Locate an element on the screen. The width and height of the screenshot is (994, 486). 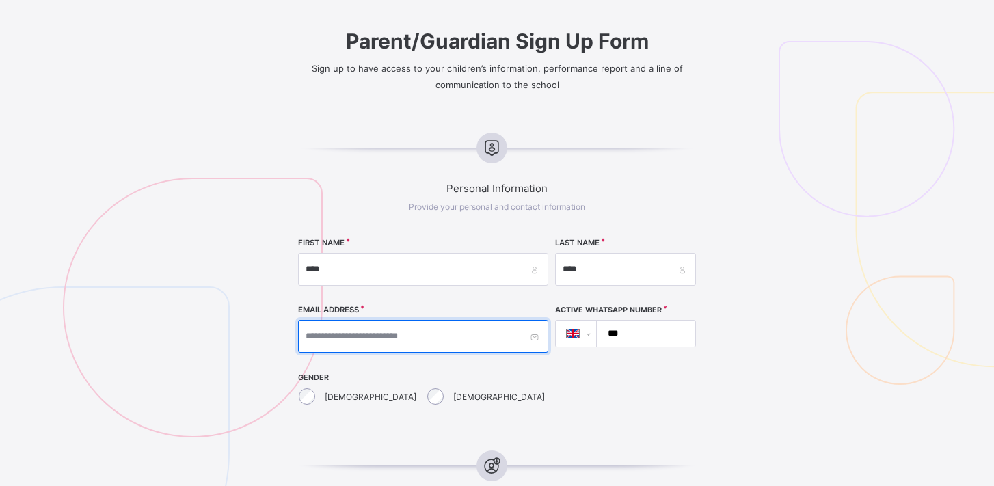
span: GENDER is located at coordinates (423, 377).